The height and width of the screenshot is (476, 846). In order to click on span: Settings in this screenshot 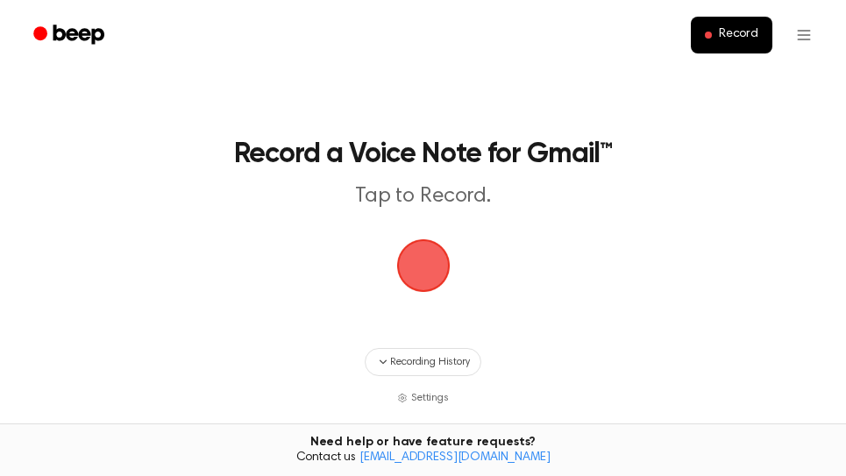, I will do `click(430, 398)`.